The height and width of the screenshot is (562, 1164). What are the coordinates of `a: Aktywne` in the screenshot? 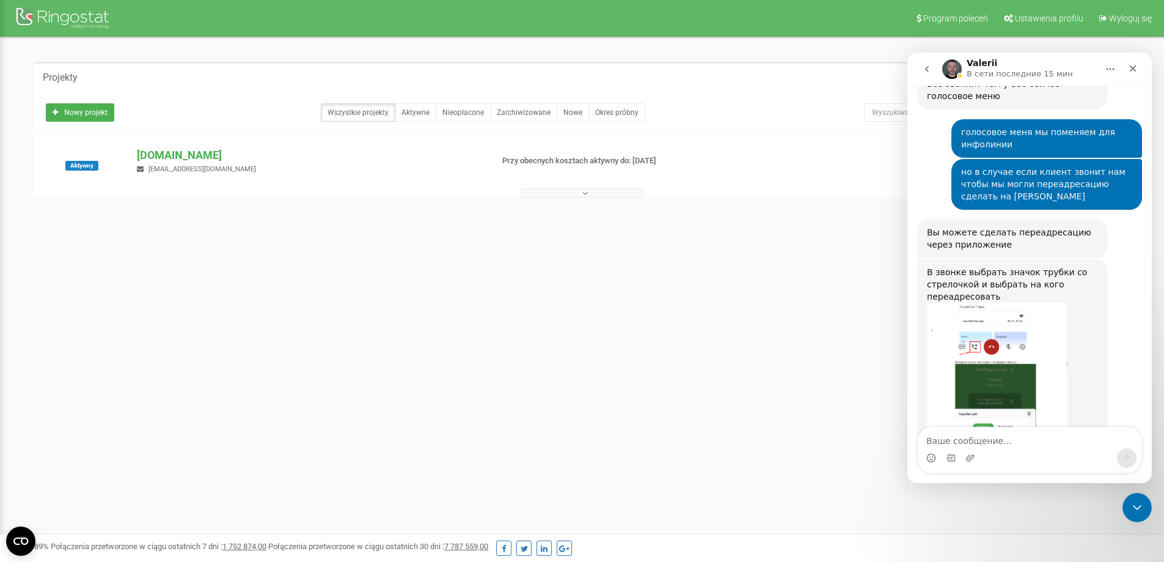 It's located at (416, 112).